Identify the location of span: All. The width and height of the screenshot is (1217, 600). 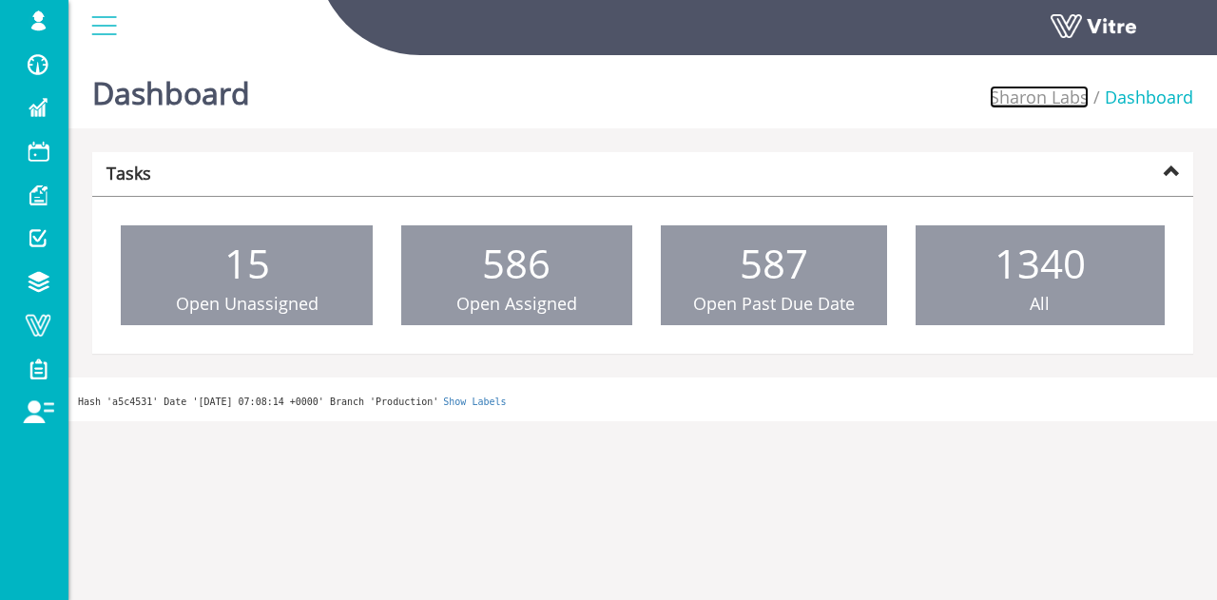
(1039, 303).